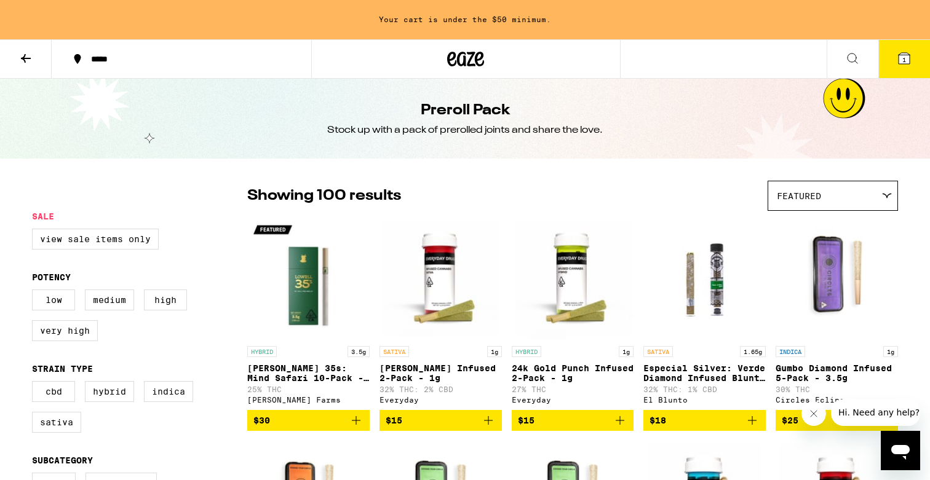  What do you see at coordinates (440, 389) in the screenshot?
I see `p: 32% THC: 2% CBD` at bounding box center [440, 389].